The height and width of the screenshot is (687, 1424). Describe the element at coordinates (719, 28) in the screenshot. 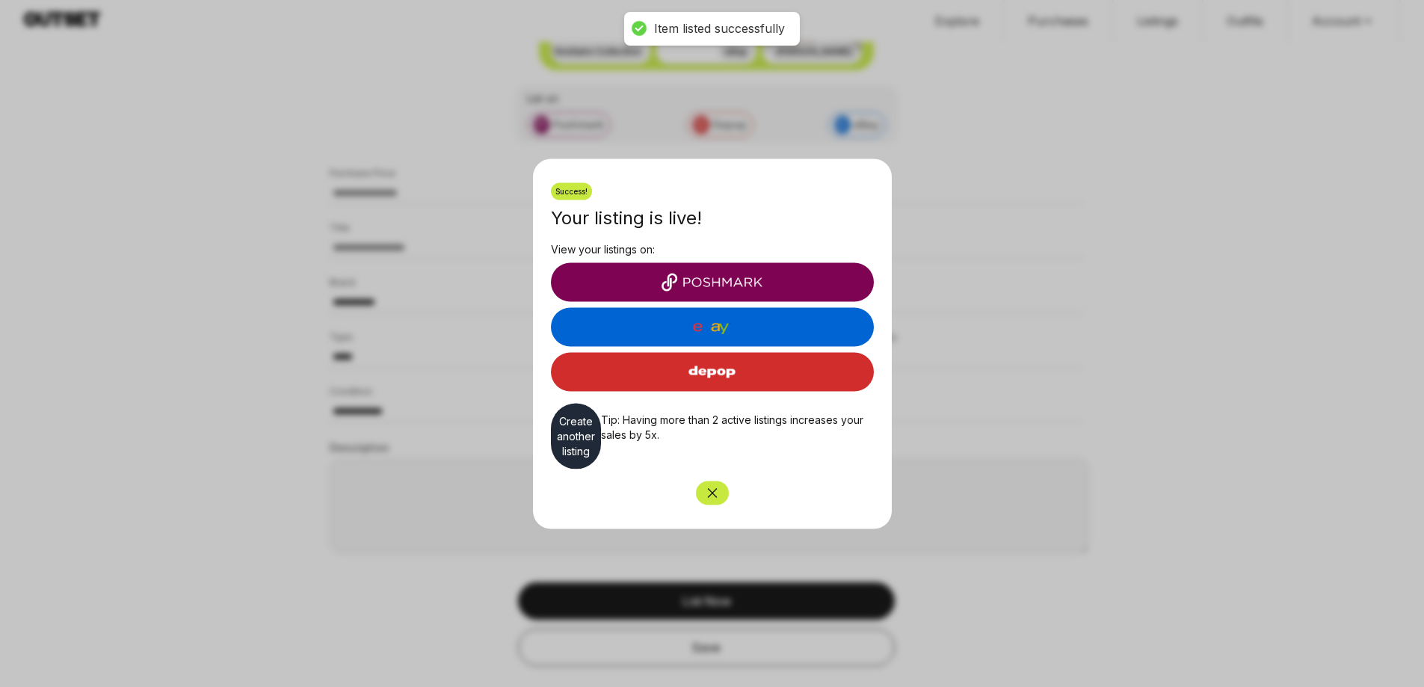

I see `div: Item listed successfully` at that location.